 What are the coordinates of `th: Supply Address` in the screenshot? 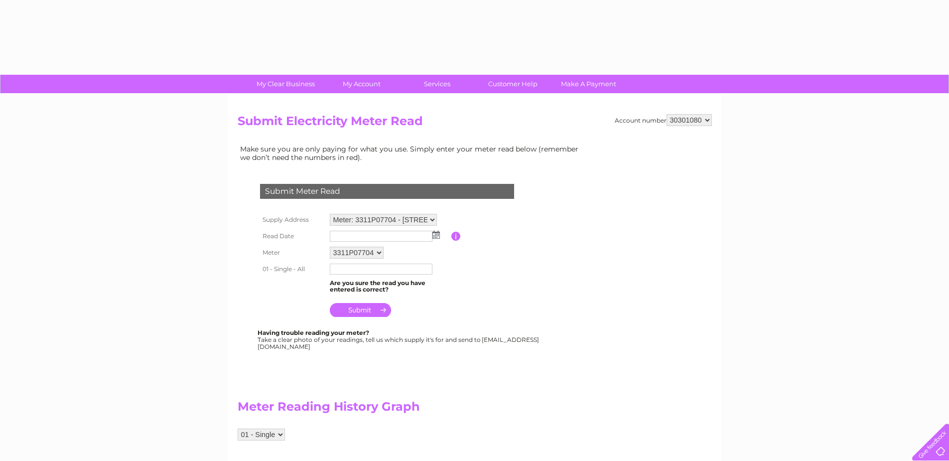 It's located at (292, 220).